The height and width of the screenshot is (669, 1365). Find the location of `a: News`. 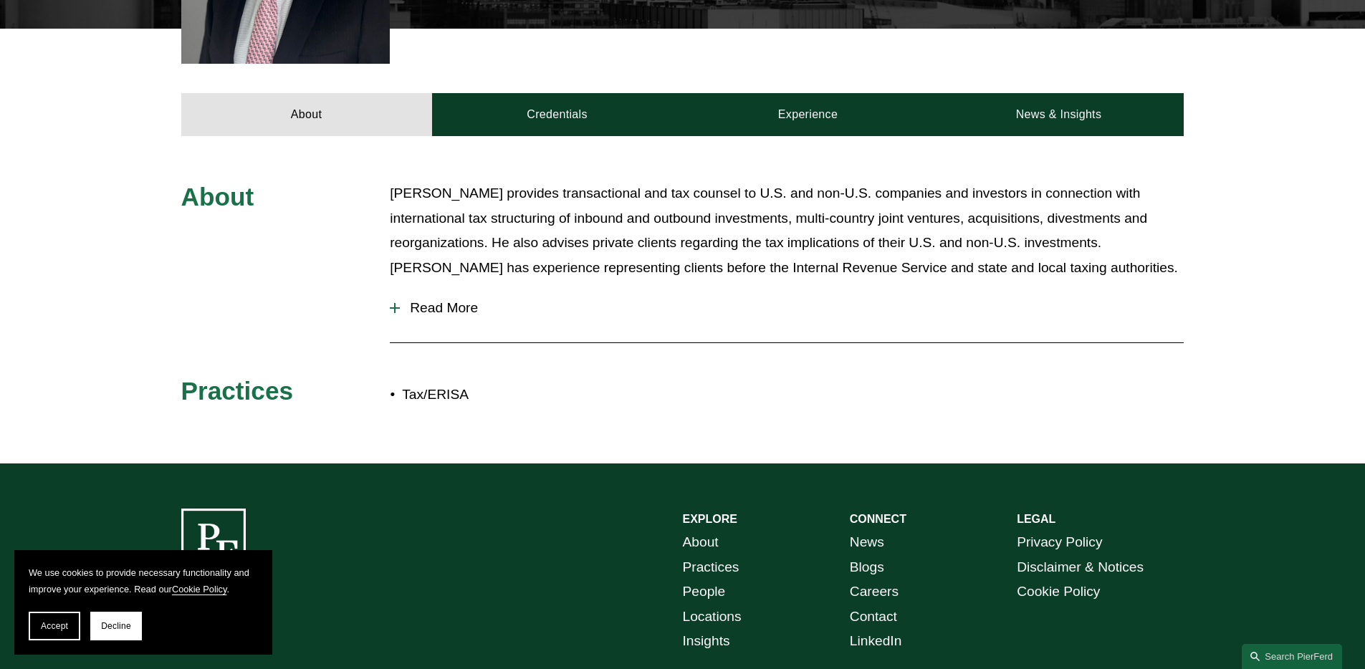

a: News is located at coordinates (867, 542).